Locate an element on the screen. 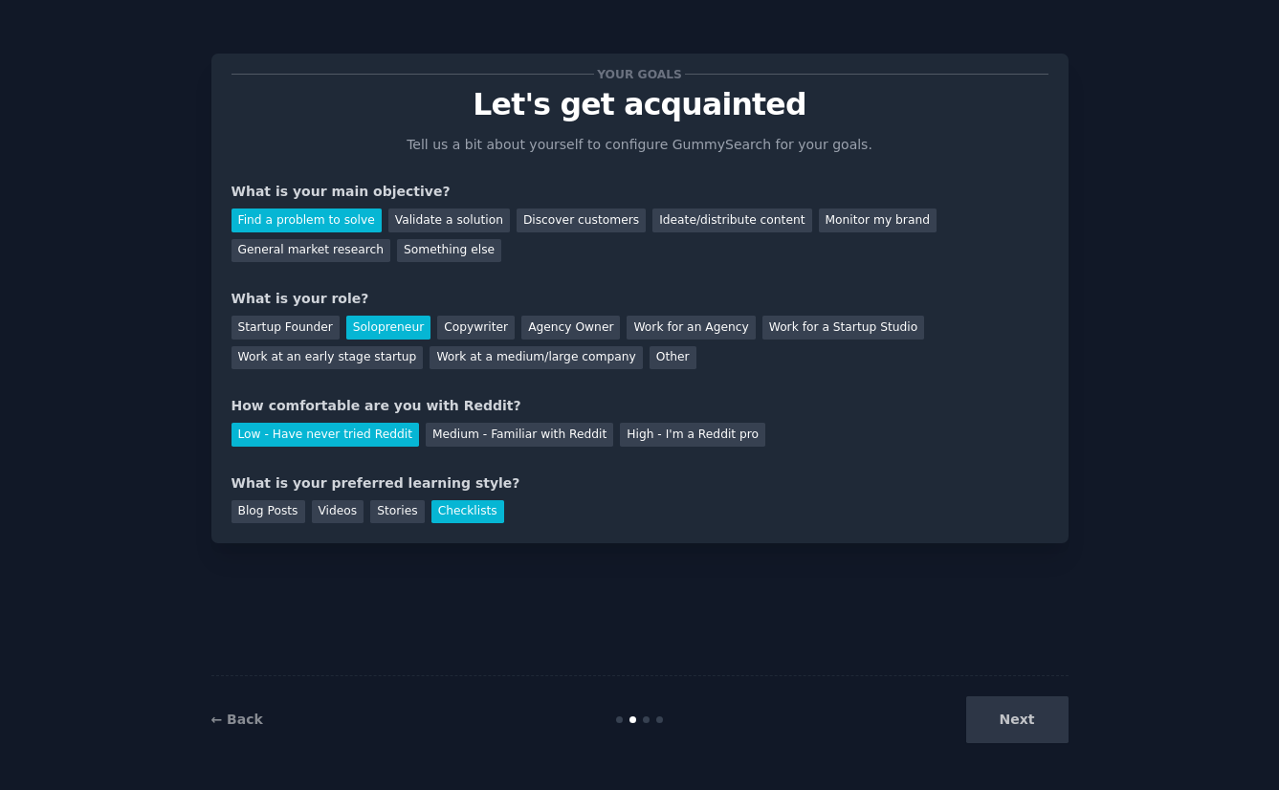 Image resolution: width=1279 pixels, height=790 pixels. a: ← Back is located at coordinates (237, 719).